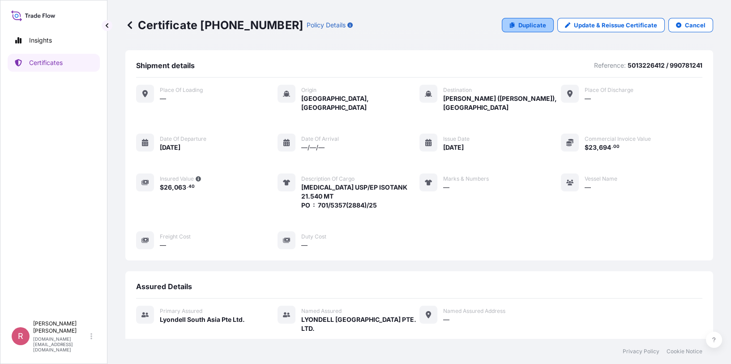  Describe the element at coordinates (192, 186) in the screenshot. I see `span: 40` at that location.